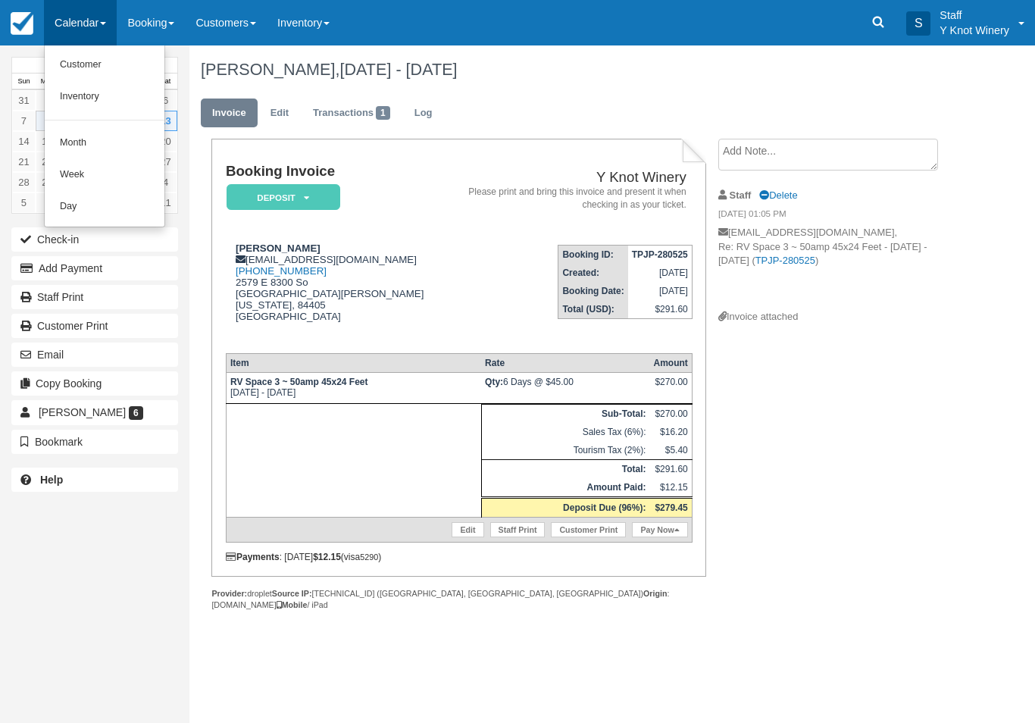  What do you see at coordinates (105, 175) in the screenshot?
I see `a: Week` at bounding box center [105, 175].